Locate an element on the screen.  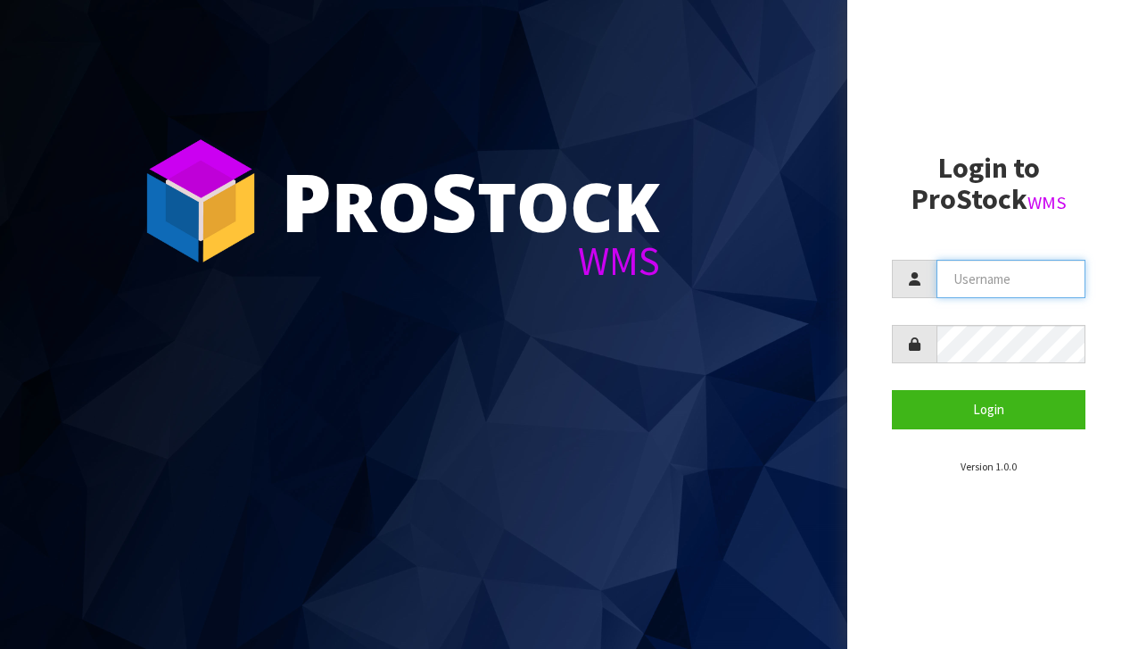
input: Username is located at coordinates (1011, 278).